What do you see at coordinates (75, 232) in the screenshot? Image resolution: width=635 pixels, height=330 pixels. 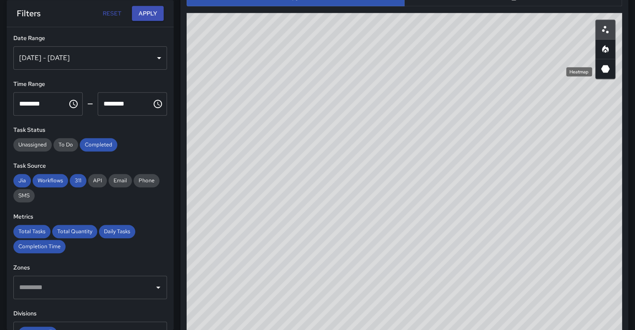 I see `div: Total Quantity` at bounding box center [75, 232].